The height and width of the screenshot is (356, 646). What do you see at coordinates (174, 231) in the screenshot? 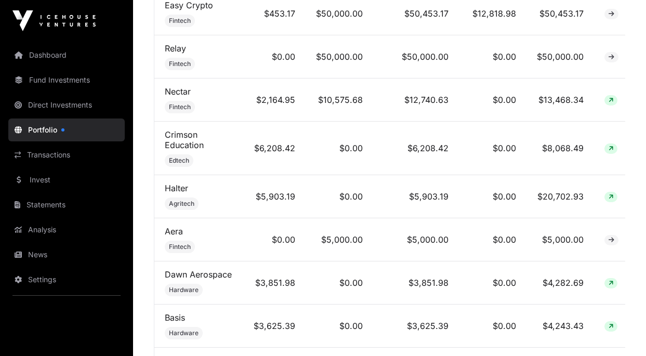
I see `a: Aera` at bounding box center [174, 231].